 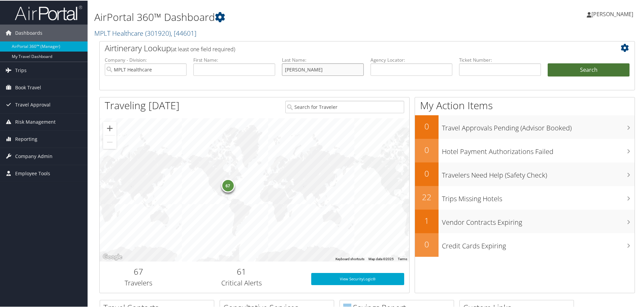 I want to click on label: First Name:, so click(x=234, y=59).